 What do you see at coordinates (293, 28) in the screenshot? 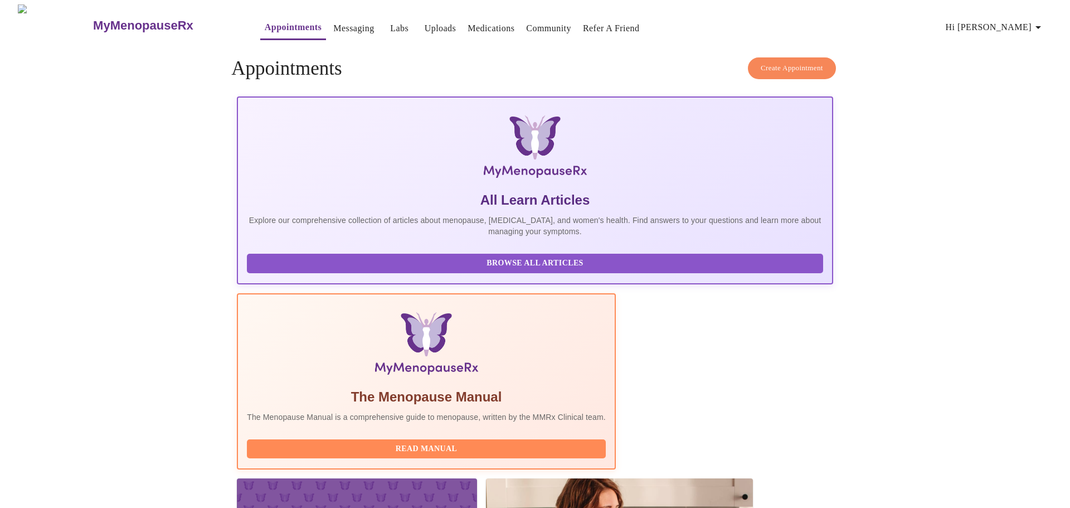
I see `button: Appointments` at bounding box center [293, 28].